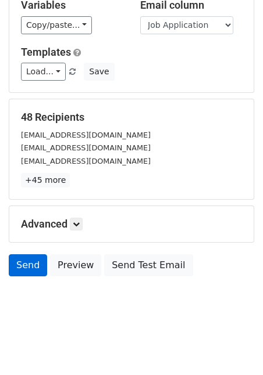  I want to click on a: Send, so click(28, 265).